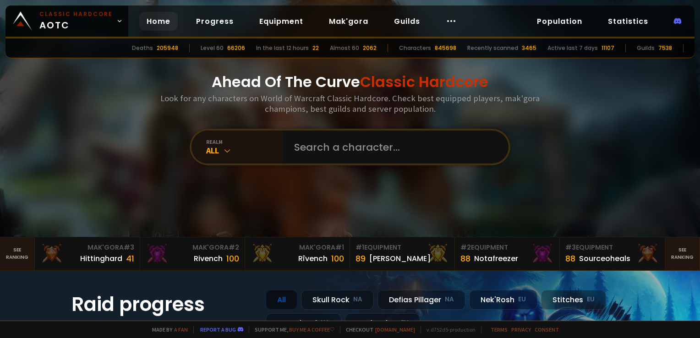  I want to click on div: 205948, so click(167, 48).